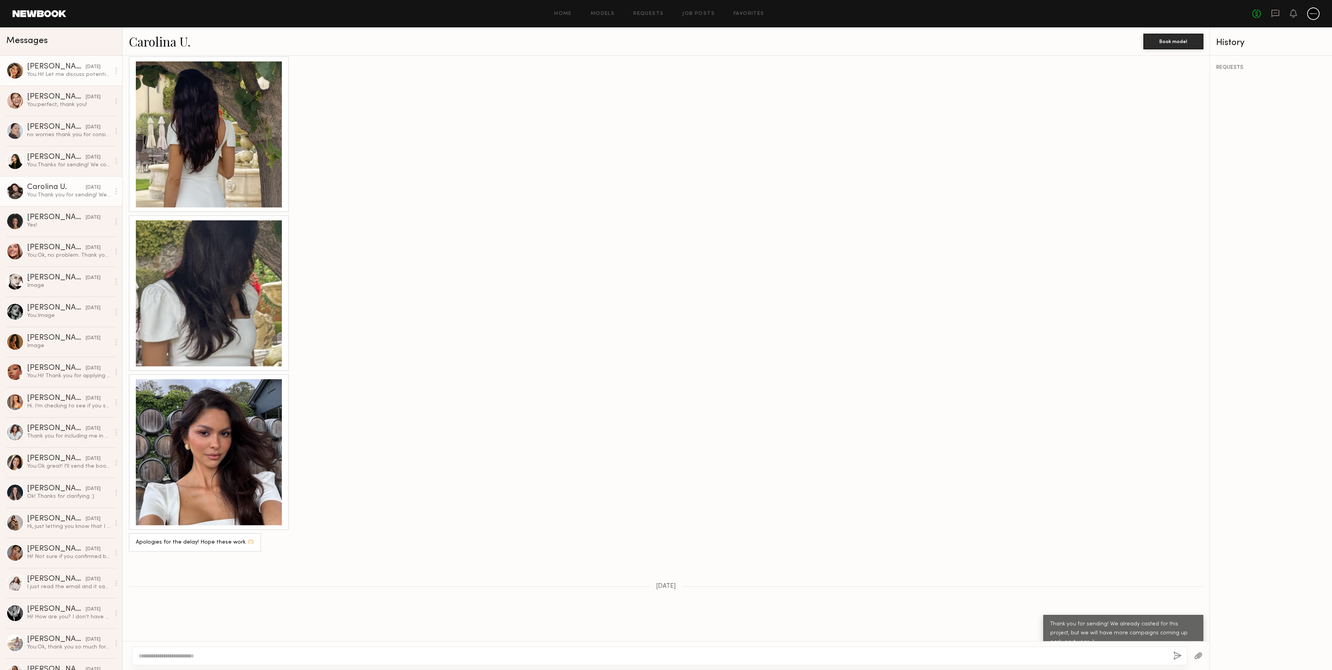 The width and height of the screenshot is (1332, 670). Describe the element at coordinates (69, 105) in the screenshot. I see `div: You: perfect, thank you!` at that location.